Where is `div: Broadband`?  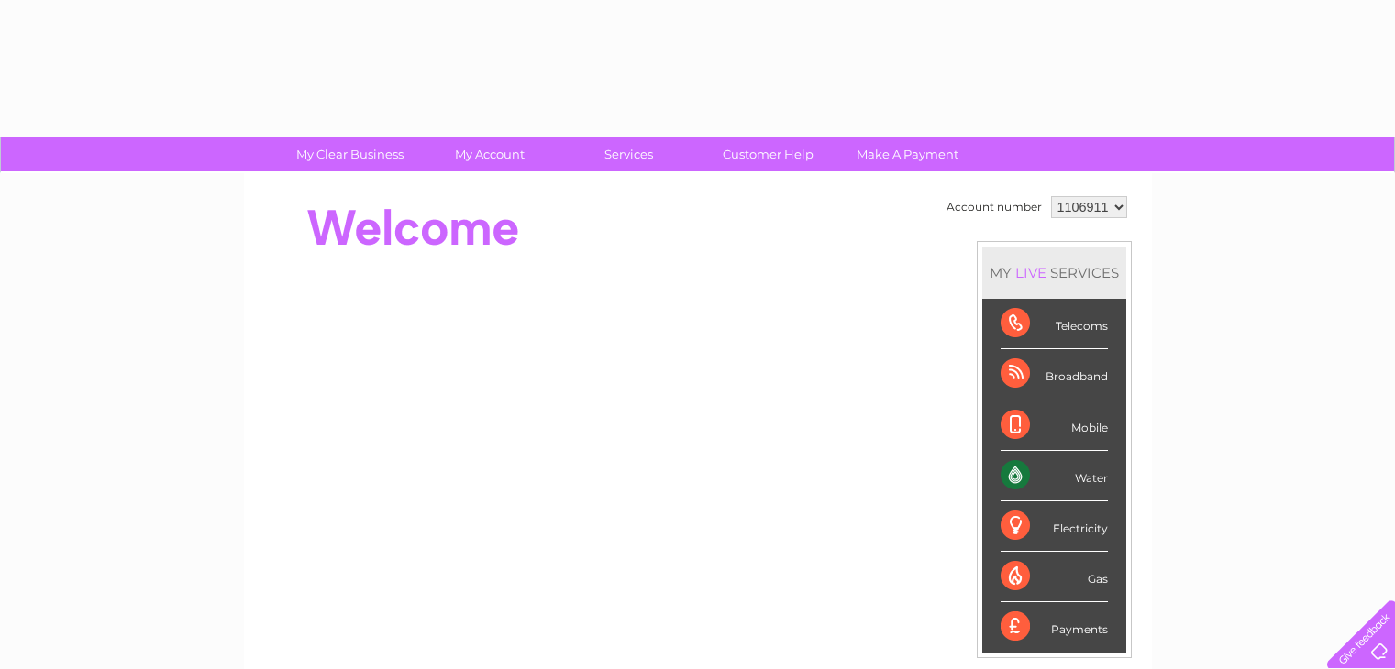 div: Broadband is located at coordinates (1054, 374).